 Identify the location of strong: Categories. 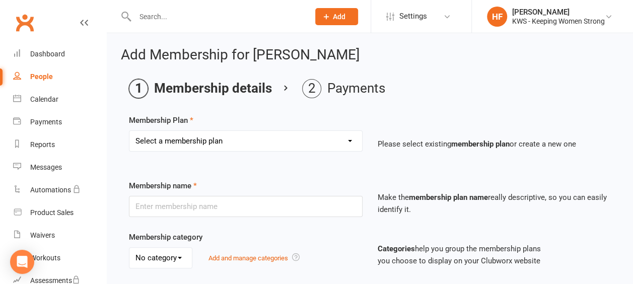
(396, 249).